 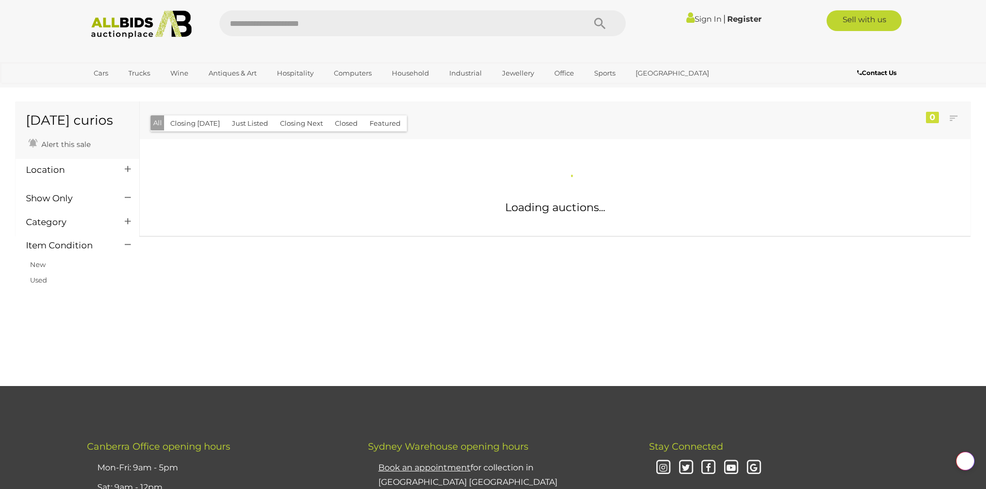 What do you see at coordinates (704, 19) in the screenshot?
I see `a: Sign In` at bounding box center [704, 19].